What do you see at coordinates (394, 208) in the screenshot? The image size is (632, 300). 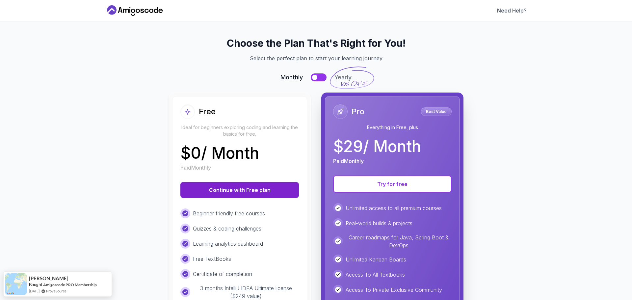 I see `p: Unlimited access to all premium courses` at bounding box center [394, 208].